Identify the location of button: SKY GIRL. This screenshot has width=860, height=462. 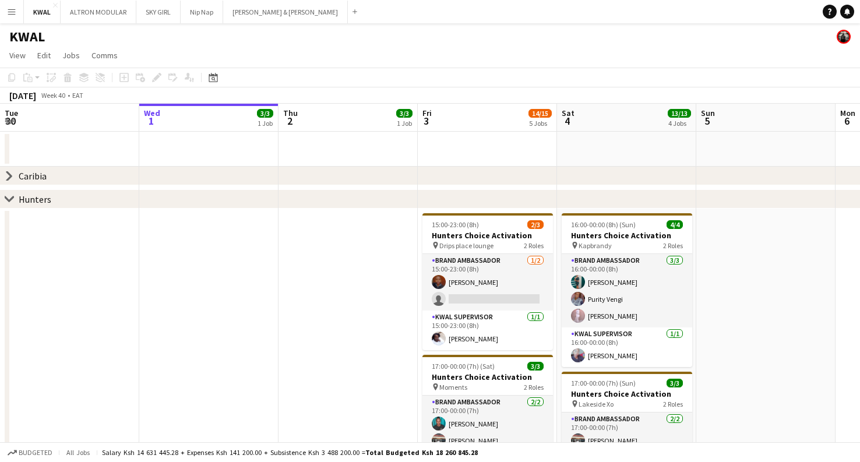
(159, 12).